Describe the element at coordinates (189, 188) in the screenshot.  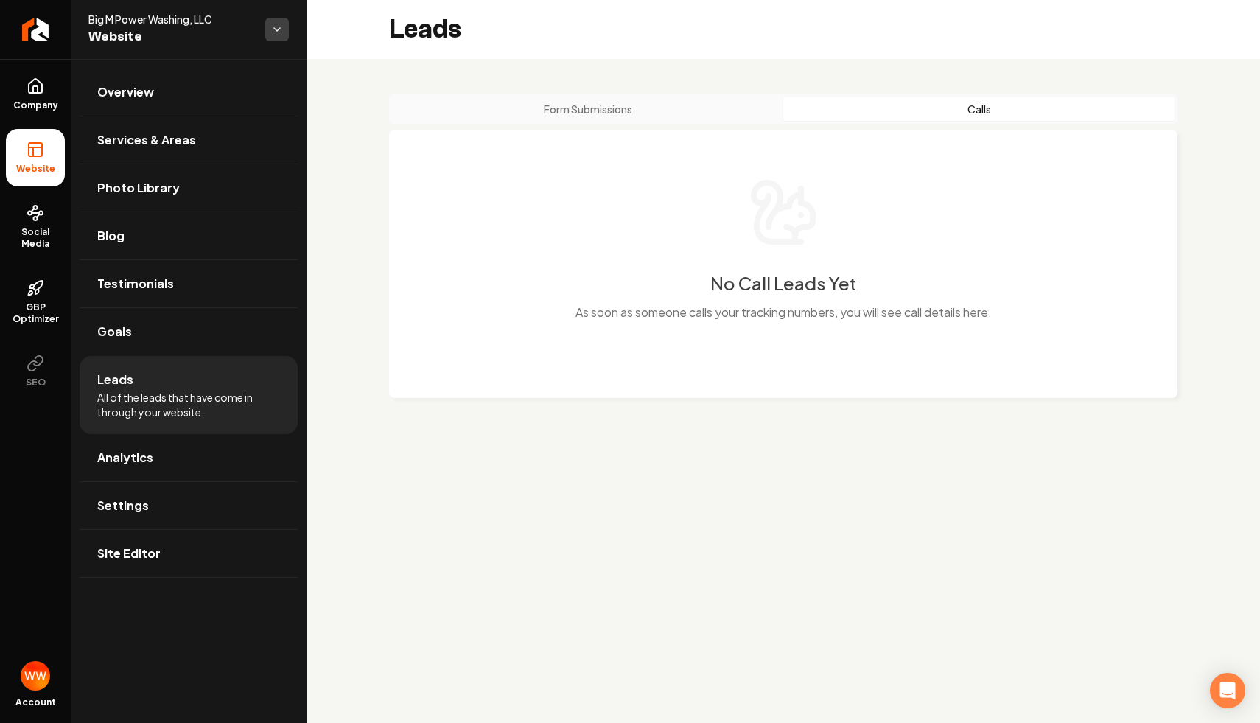
I see `a: Photo Library` at that location.